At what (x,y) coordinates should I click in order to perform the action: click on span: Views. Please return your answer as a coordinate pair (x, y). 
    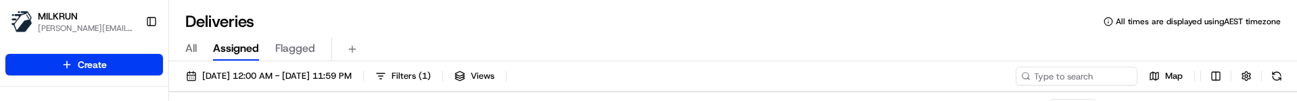
    Looking at the image, I should click on (482, 76).